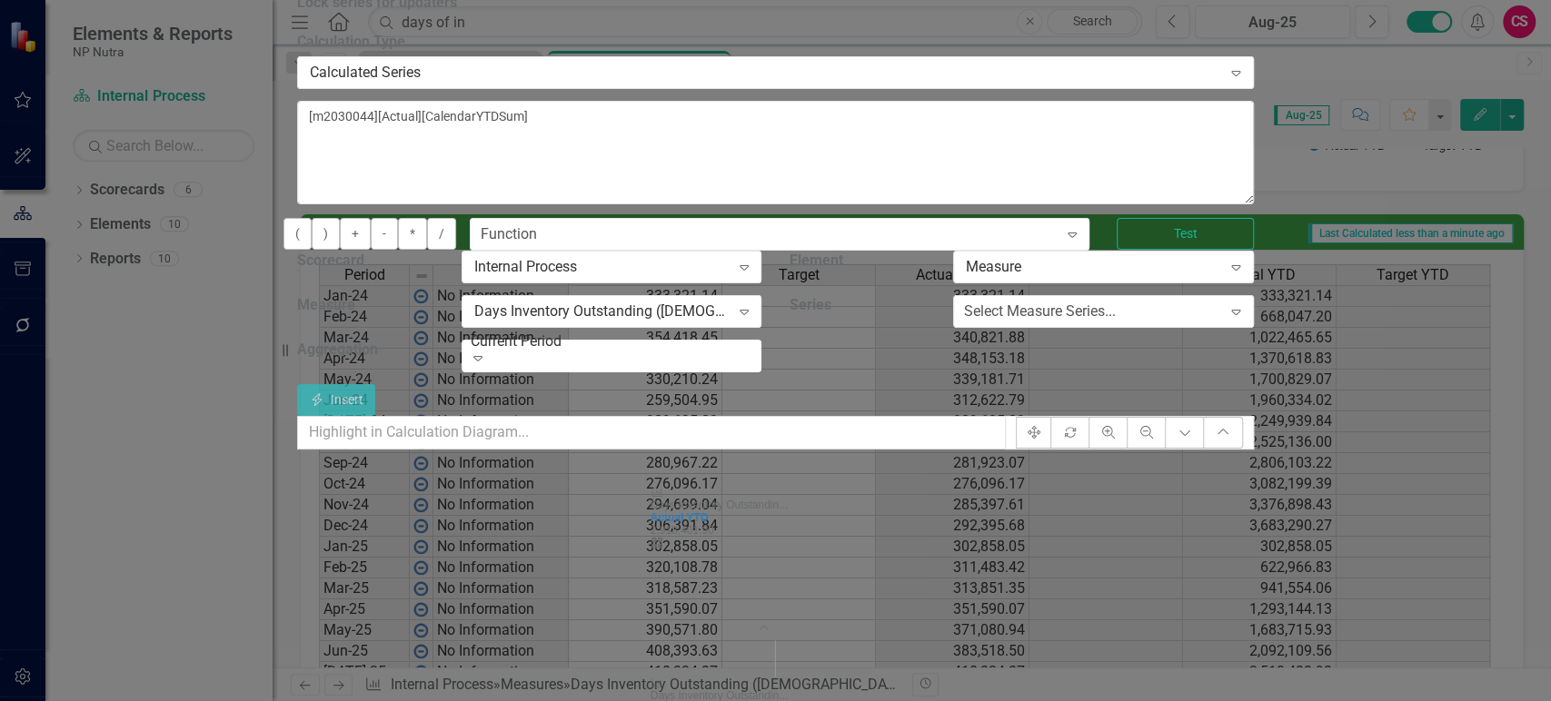  I want to click on div: Function, so click(509, 234).